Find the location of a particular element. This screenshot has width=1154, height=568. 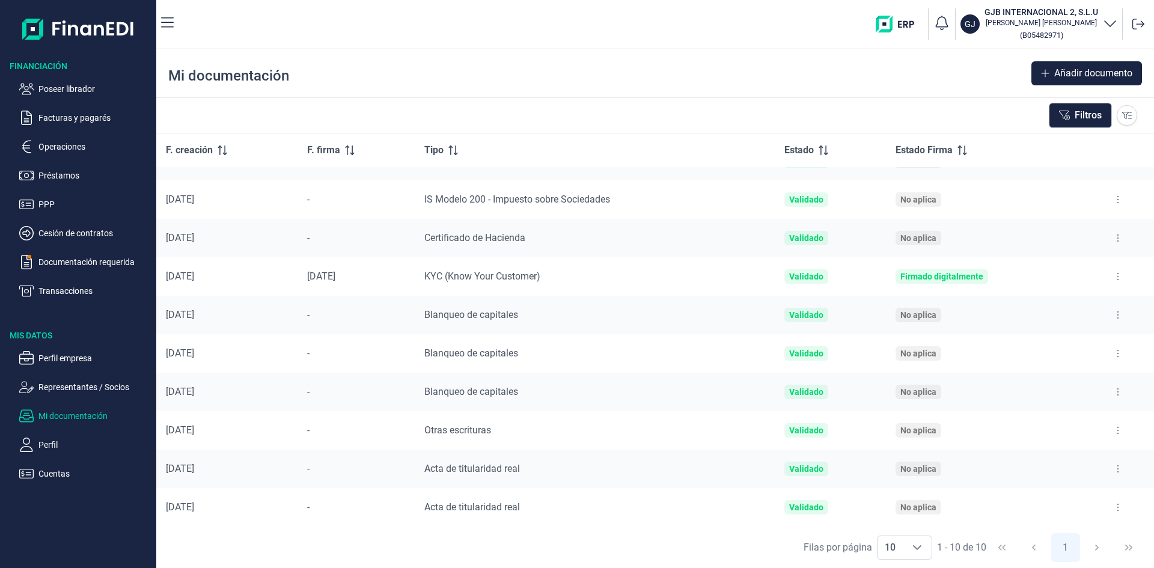

button: Perfil is located at coordinates (85, 445).